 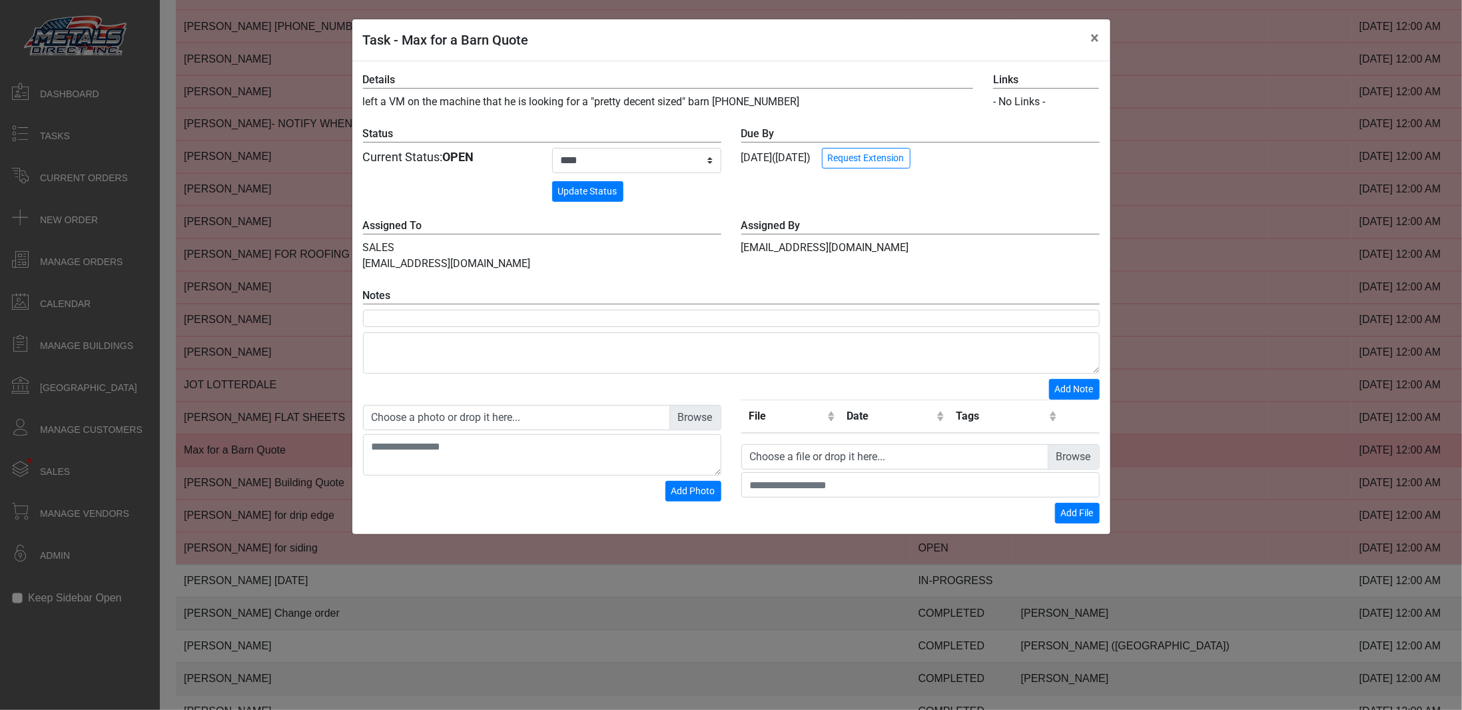 I want to click on th: Remove, so click(x=1080, y=417).